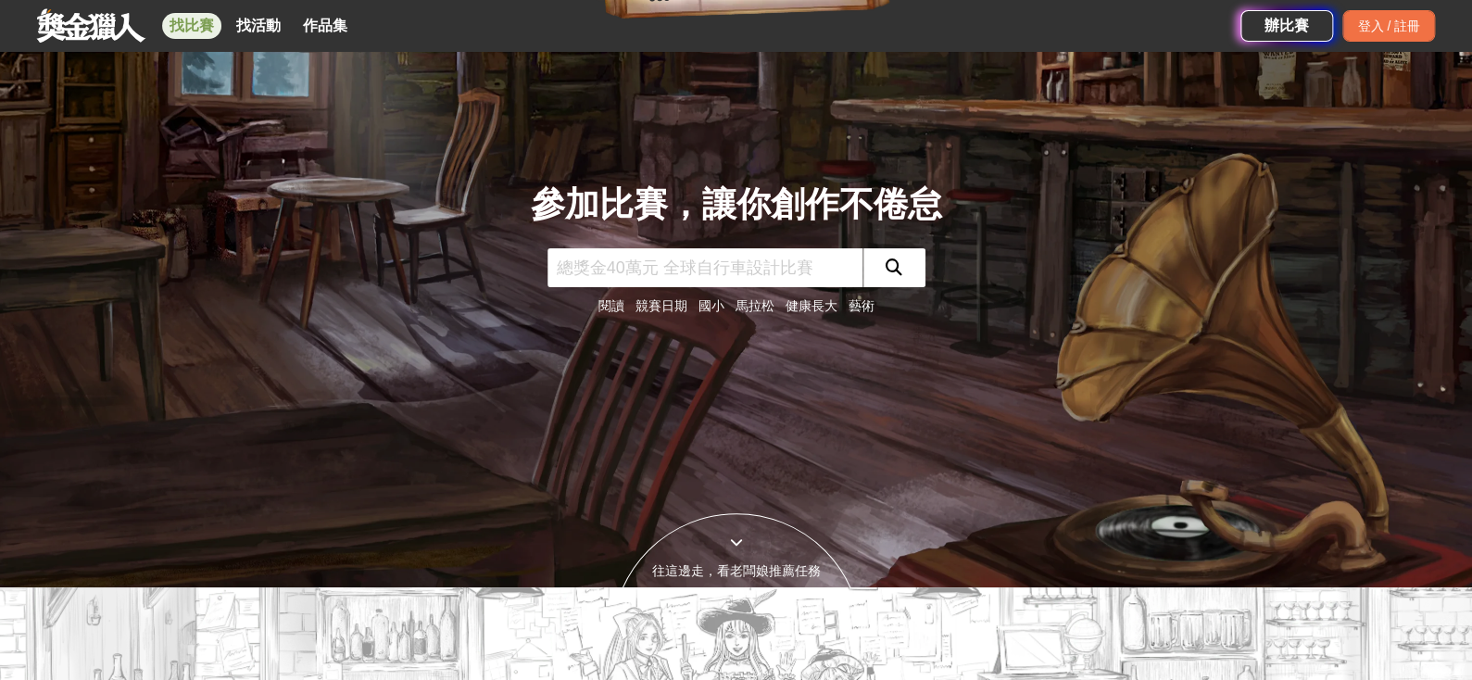 This screenshot has width=1472, height=680. I want to click on div: 參加比賽，讓你創作不倦怠, so click(736, 205).